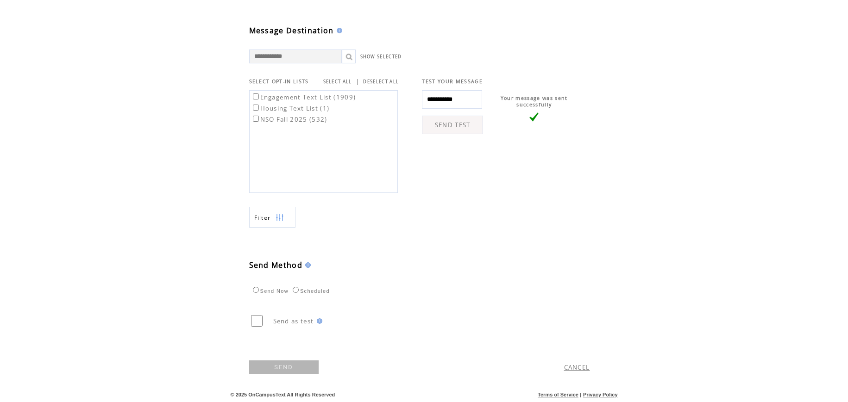  Describe the element at coordinates (283, 395) in the screenshot. I see `span: © 2025 OnCampusText All Rights Reserved` at that location.